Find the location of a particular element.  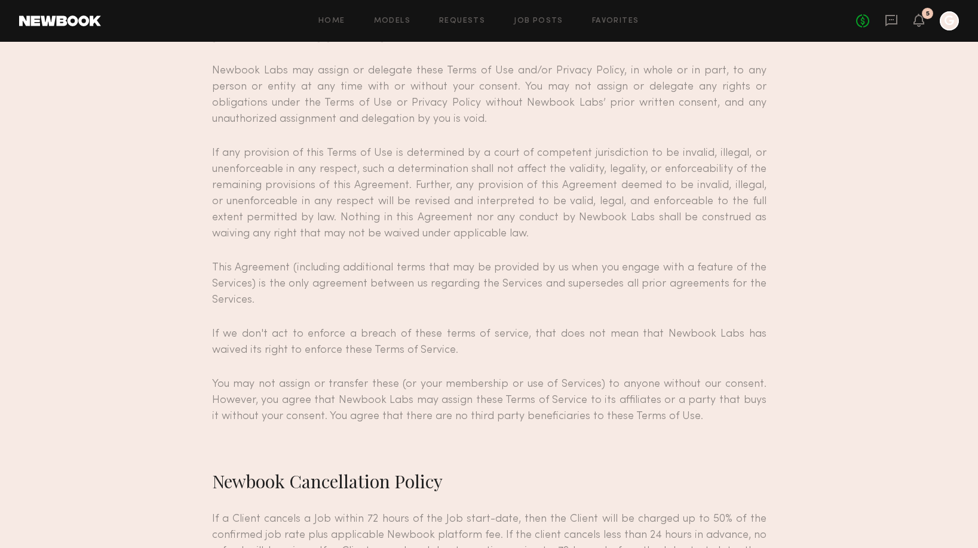

h2: Newbook Cancellation Policy is located at coordinates (489, 482).